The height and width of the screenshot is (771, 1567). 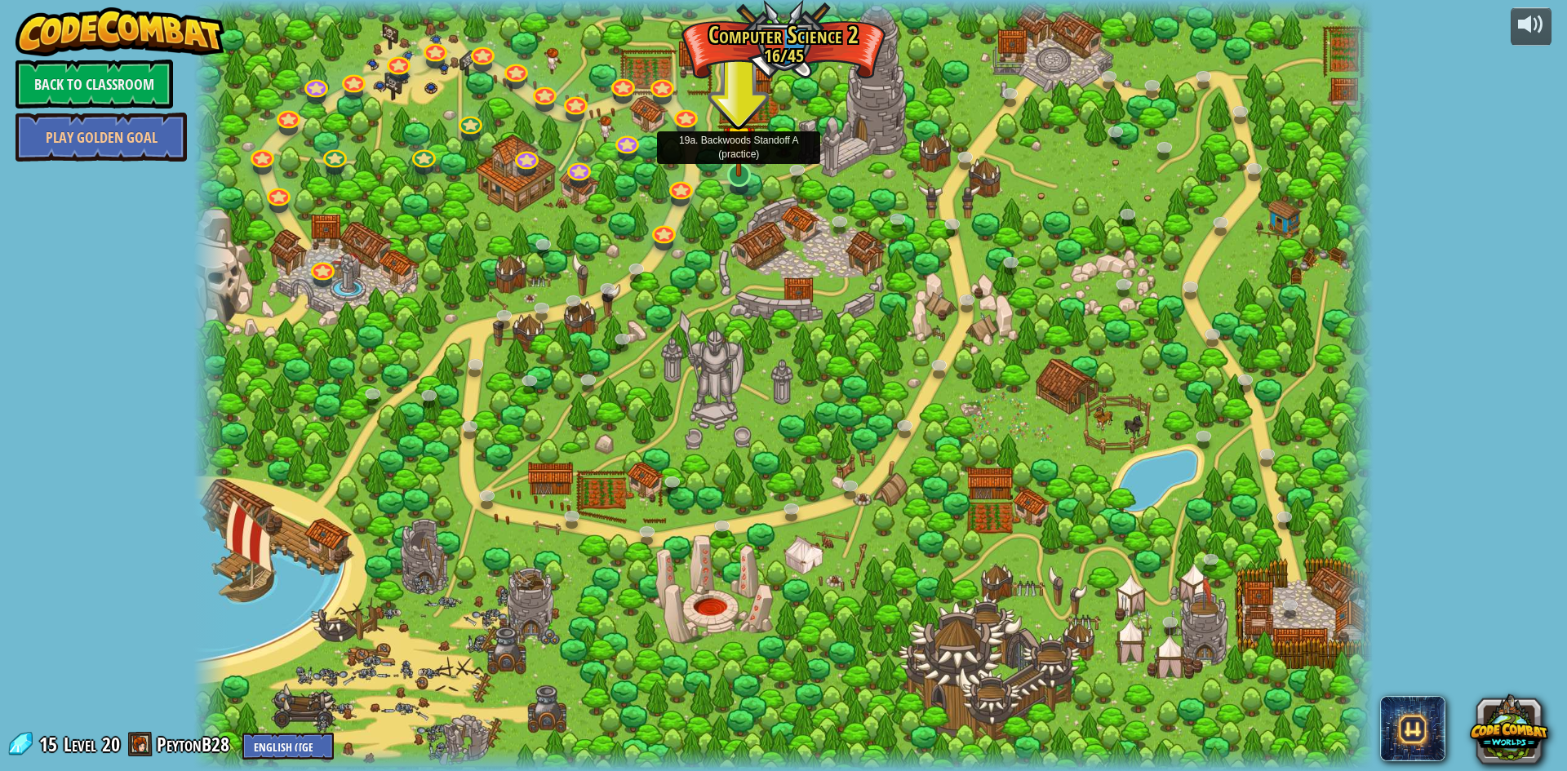 I want to click on span: 20, so click(x=111, y=744).